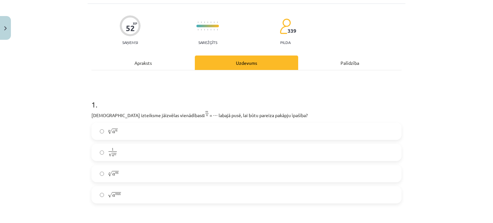 This screenshot has width=493, height=223. What do you see at coordinates (135, 23) in the screenshot?
I see `span: XP` at bounding box center [135, 23].